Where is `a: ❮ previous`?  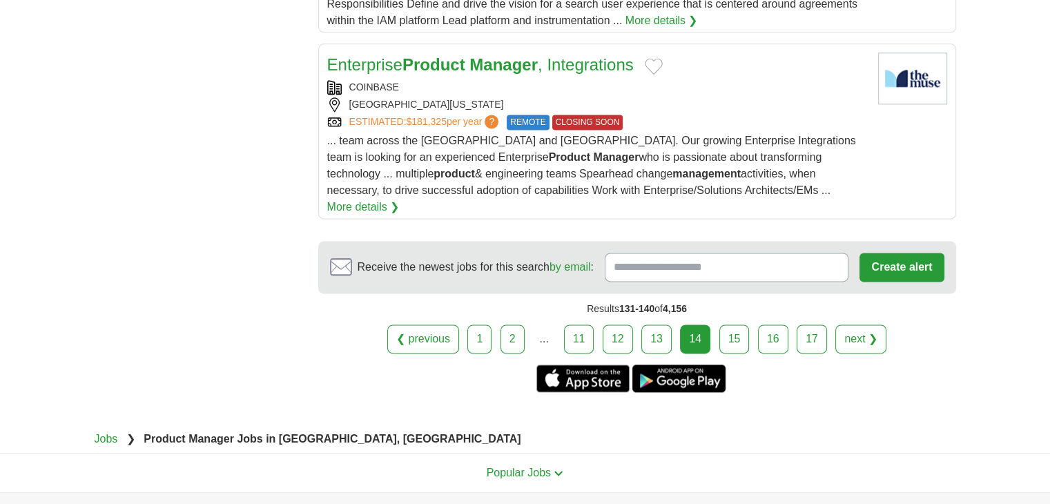
a: ❮ previous is located at coordinates (423, 339).